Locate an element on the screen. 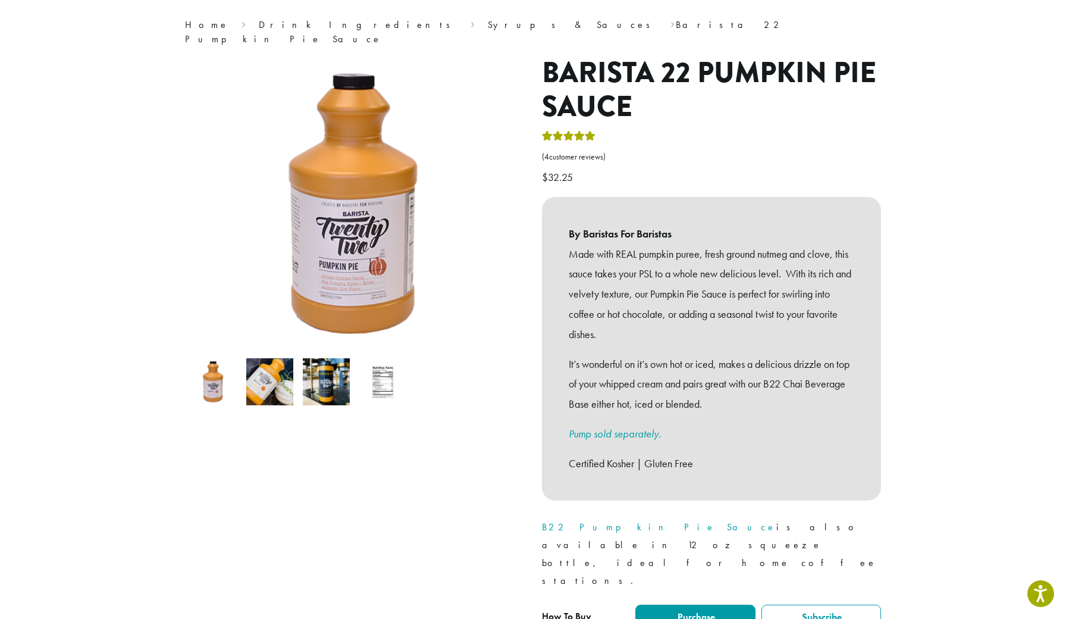  a: Syrups & Sauces is located at coordinates (573, 24).